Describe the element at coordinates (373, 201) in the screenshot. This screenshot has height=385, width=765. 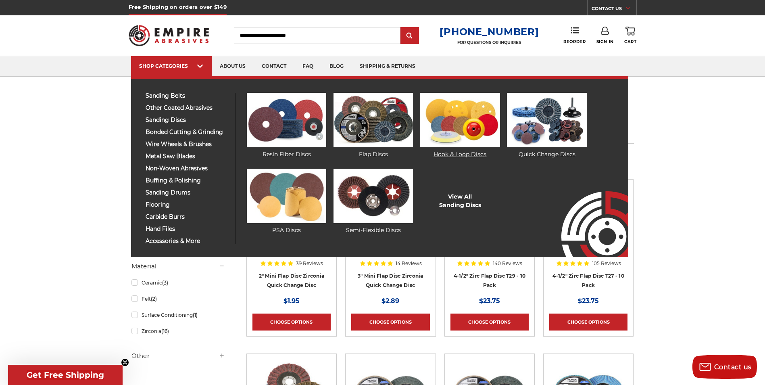
I see `a: Semi-Flexible Discs` at that location.